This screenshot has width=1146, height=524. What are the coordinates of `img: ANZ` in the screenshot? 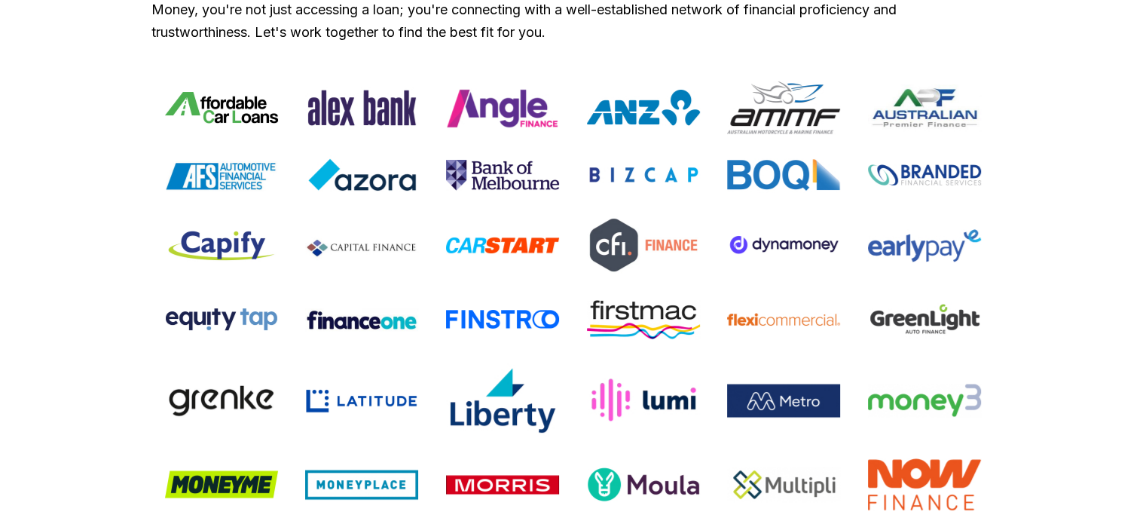 It's located at (644, 108).